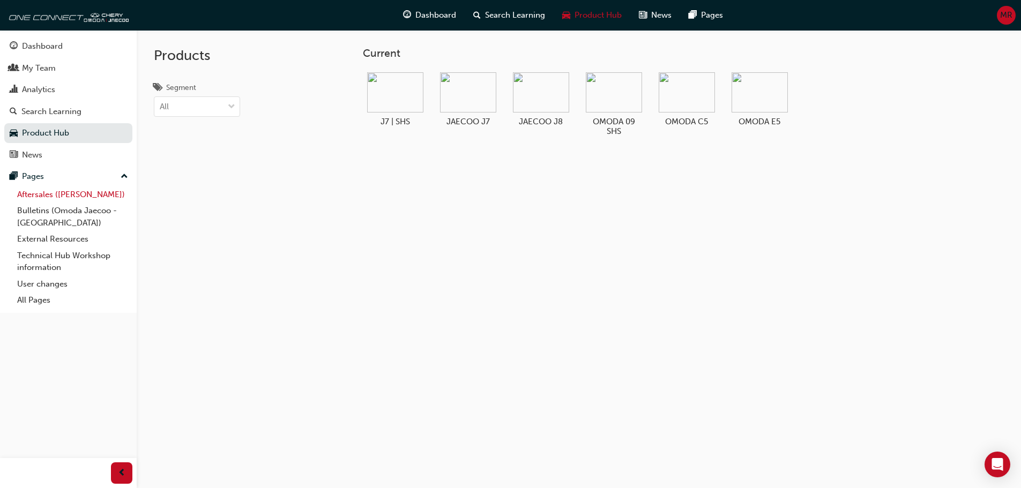  Describe the element at coordinates (706, 15) in the screenshot. I see `a: pages-iconPages` at that location.